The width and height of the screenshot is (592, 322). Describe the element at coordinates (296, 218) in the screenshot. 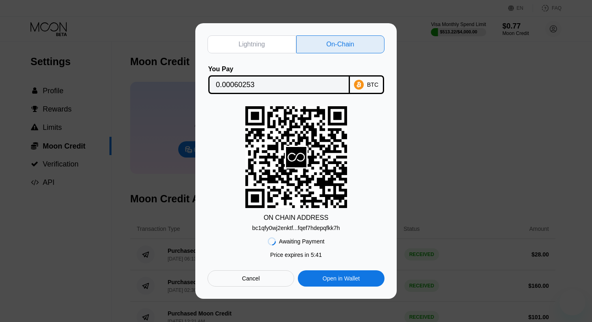

I see `div: ON CHAIN ADDRESS` at that location.